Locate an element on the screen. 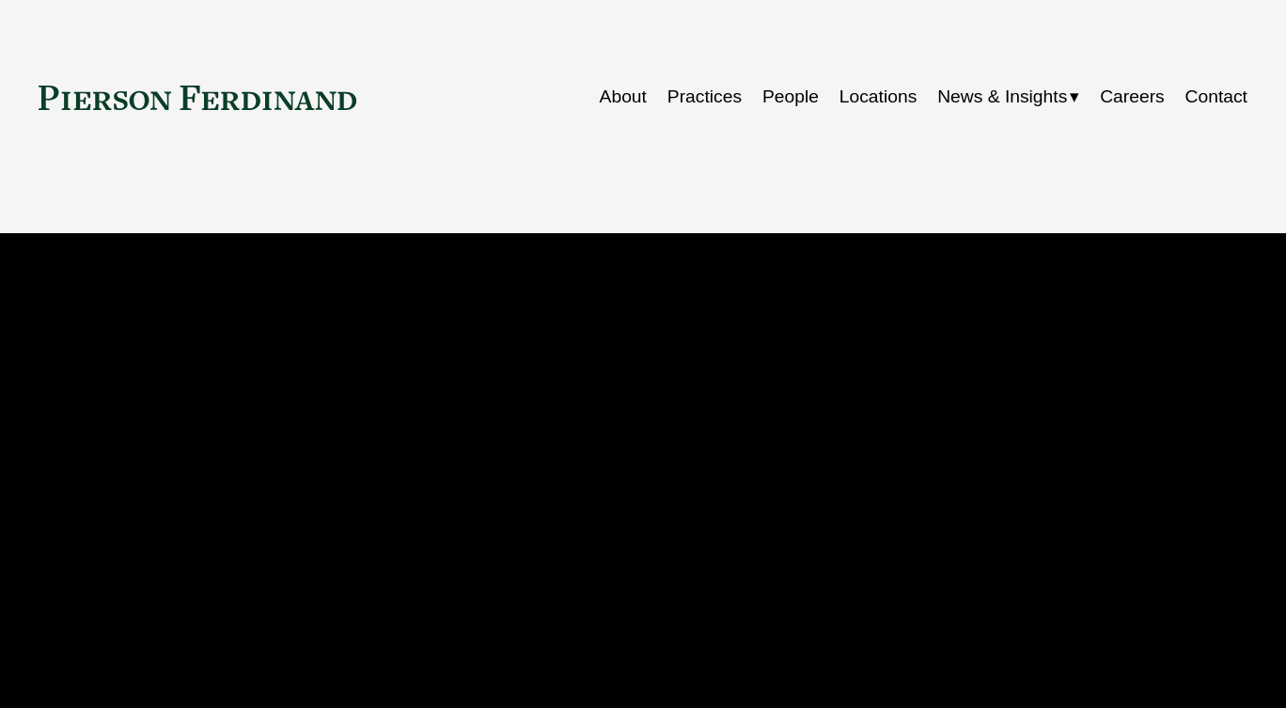  a: Contact is located at coordinates (1216, 97).